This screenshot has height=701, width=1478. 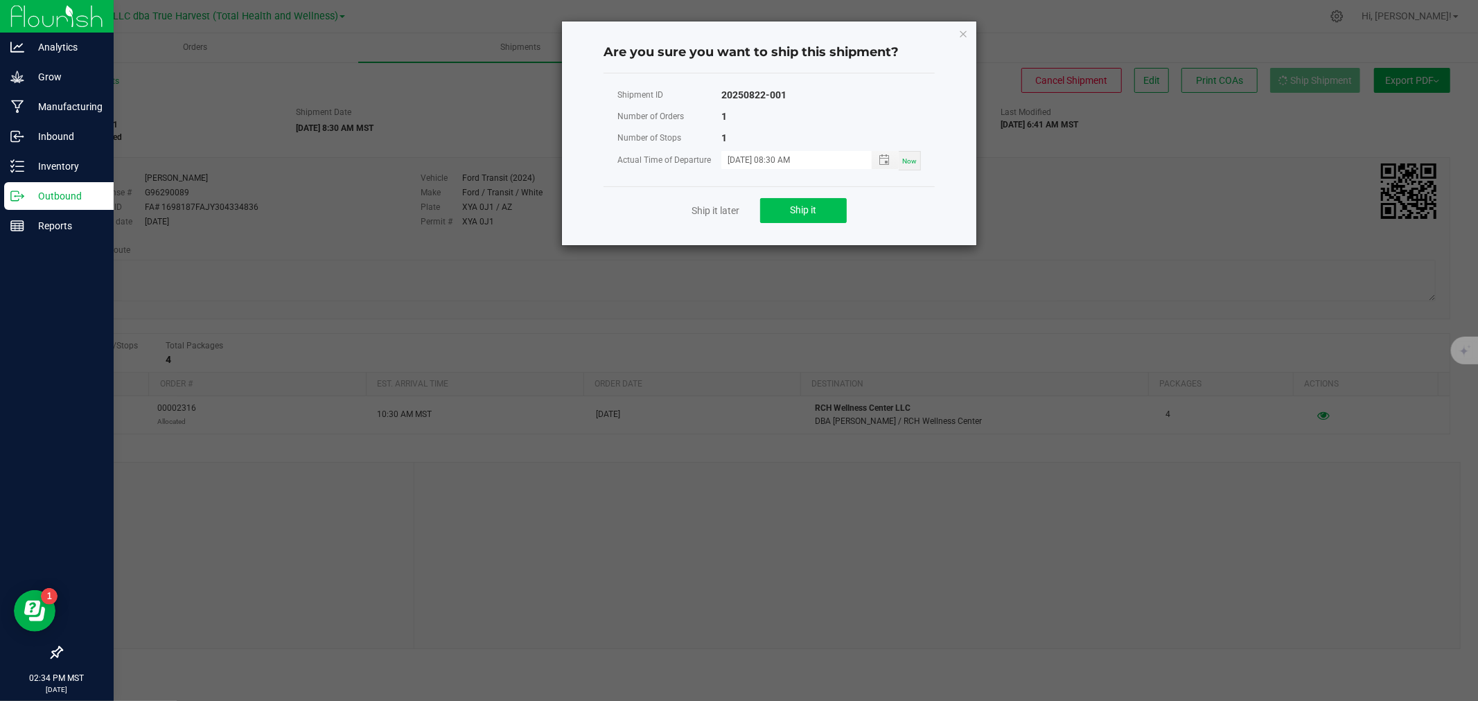 I want to click on span: Now, so click(x=909, y=161).